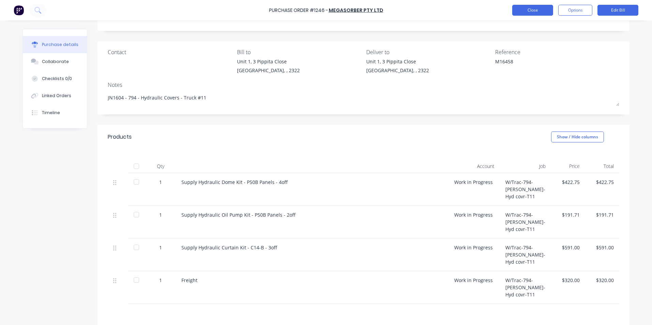  What do you see at coordinates (525, 166) in the screenshot?
I see `div: Job` at bounding box center [525, 166].